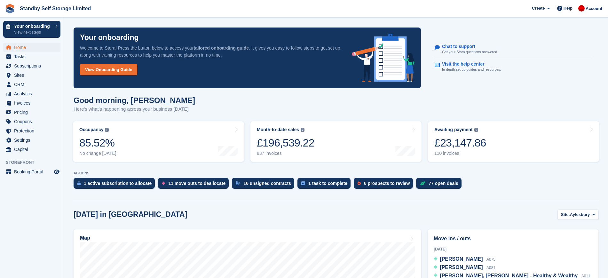 This screenshot has height=278, width=608. What do you see at coordinates (440, 185) in the screenshot?
I see `a: 77 open deals` at bounding box center [440, 185].